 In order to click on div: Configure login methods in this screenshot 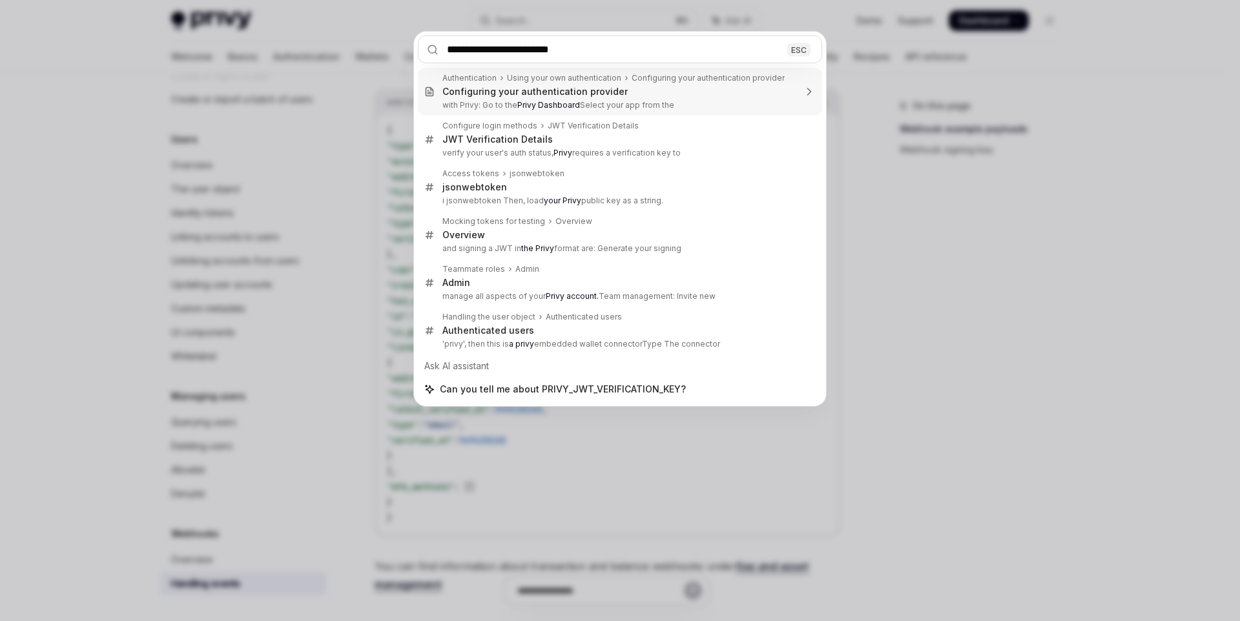, I will do `click(490, 126)`.